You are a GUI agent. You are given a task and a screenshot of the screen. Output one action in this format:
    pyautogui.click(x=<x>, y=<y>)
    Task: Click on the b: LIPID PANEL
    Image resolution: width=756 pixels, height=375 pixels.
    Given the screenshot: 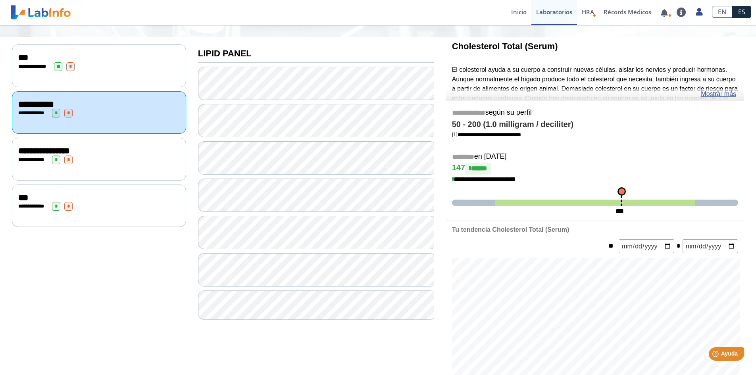 What is the action you would take?
    pyautogui.click(x=225, y=53)
    